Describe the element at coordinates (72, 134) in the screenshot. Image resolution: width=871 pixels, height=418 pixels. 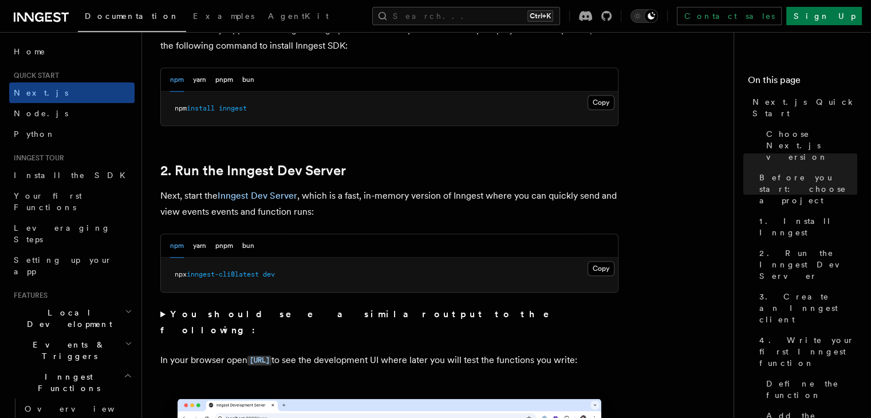
I see `a: Python` at that location.